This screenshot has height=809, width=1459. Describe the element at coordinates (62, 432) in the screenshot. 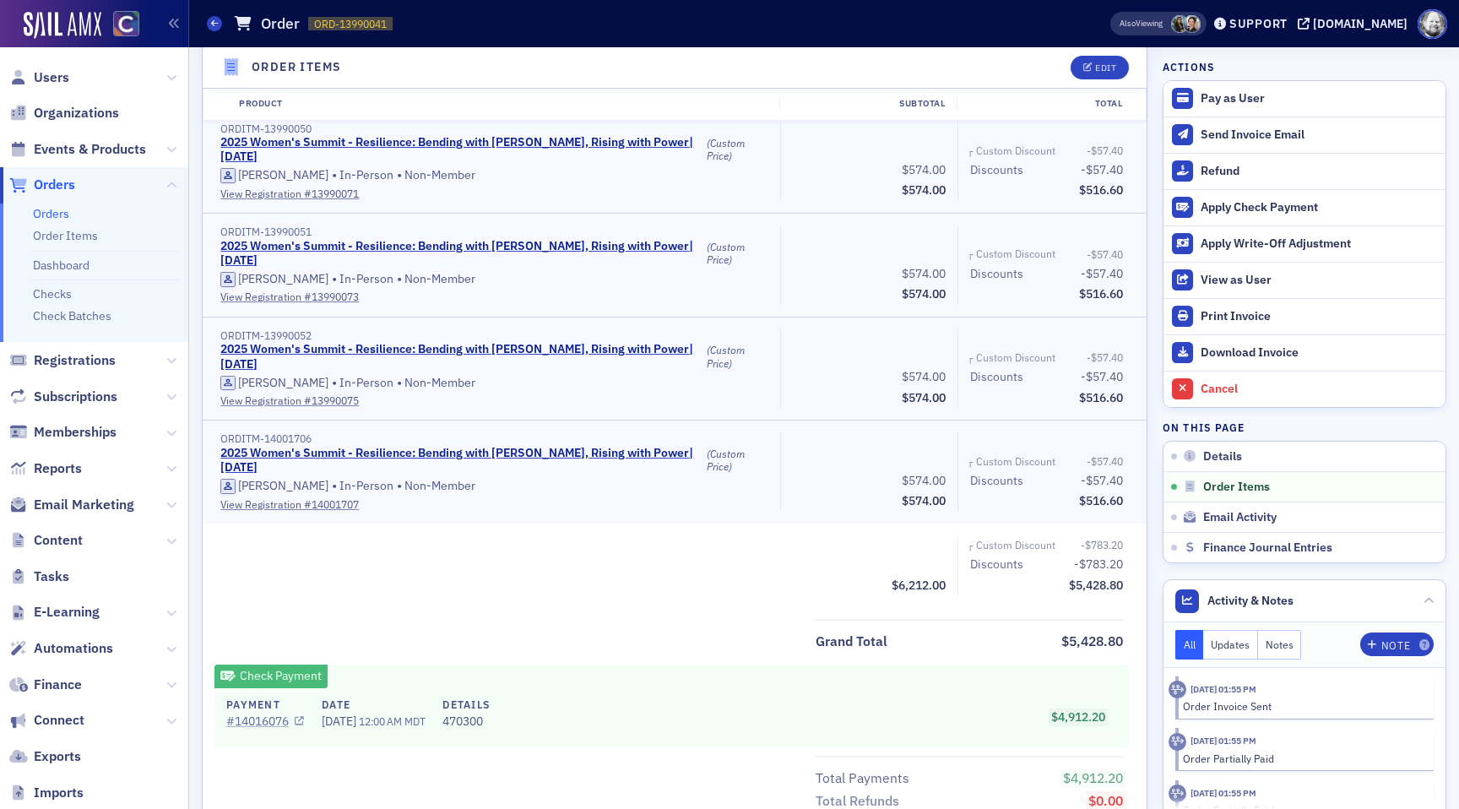

I see `a: Memberships` at that location.